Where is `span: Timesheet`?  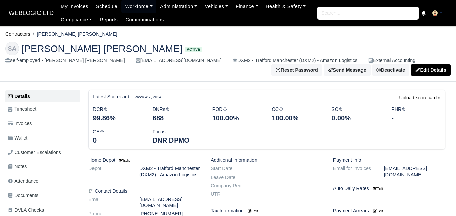 span: Timesheet is located at coordinates (22, 109).